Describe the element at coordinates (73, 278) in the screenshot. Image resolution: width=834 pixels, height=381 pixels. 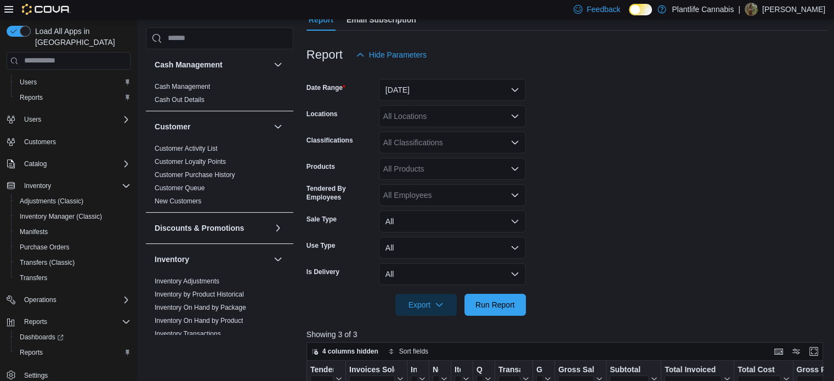
I see `button: Transfers` at that location.